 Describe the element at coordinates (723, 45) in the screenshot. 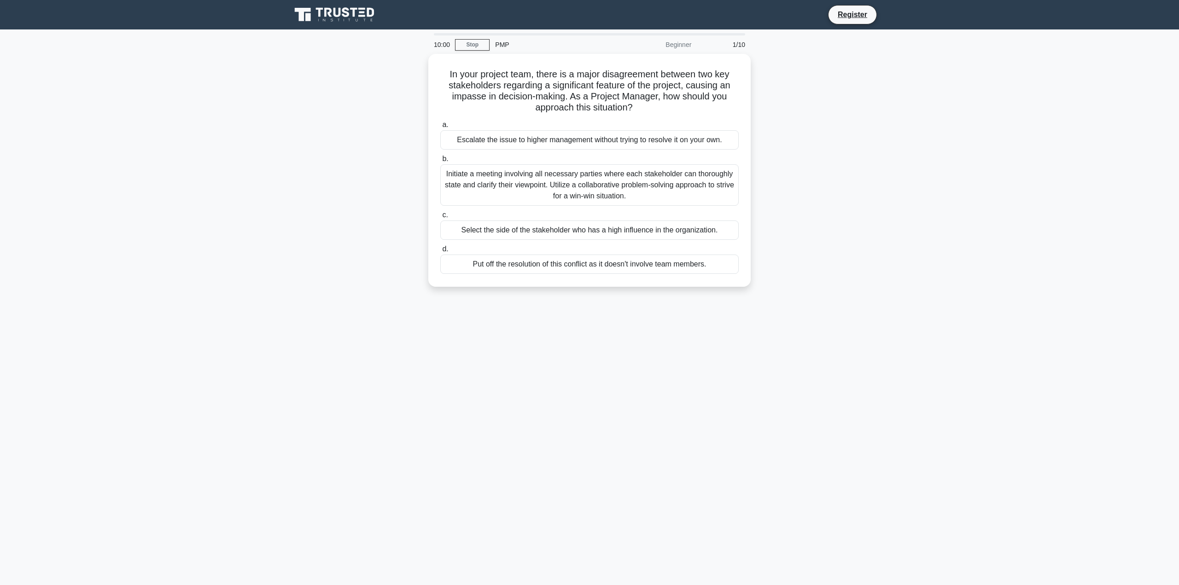

I see `div: 1/10` at that location.